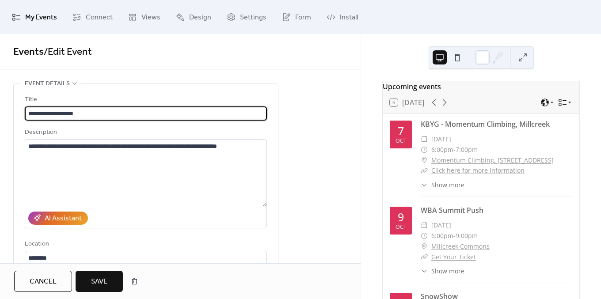 This screenshot has width=601, height=299. Describe the element at coordinates (193, 17) in the screenshot. I see `a: Design` at that location.